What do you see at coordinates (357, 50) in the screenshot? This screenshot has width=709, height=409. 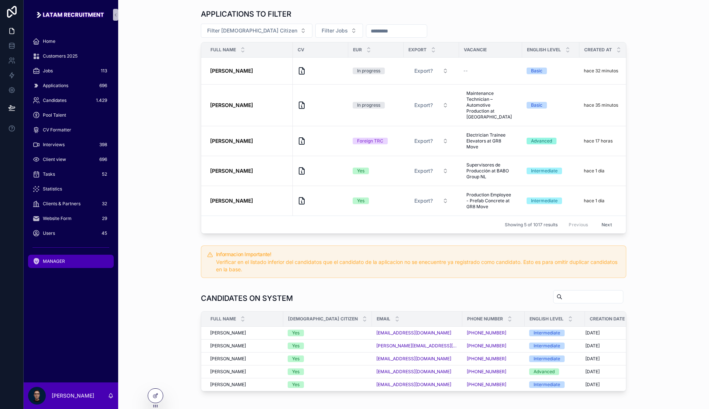 I see `span: Eur` at bounding box center [357, 50].